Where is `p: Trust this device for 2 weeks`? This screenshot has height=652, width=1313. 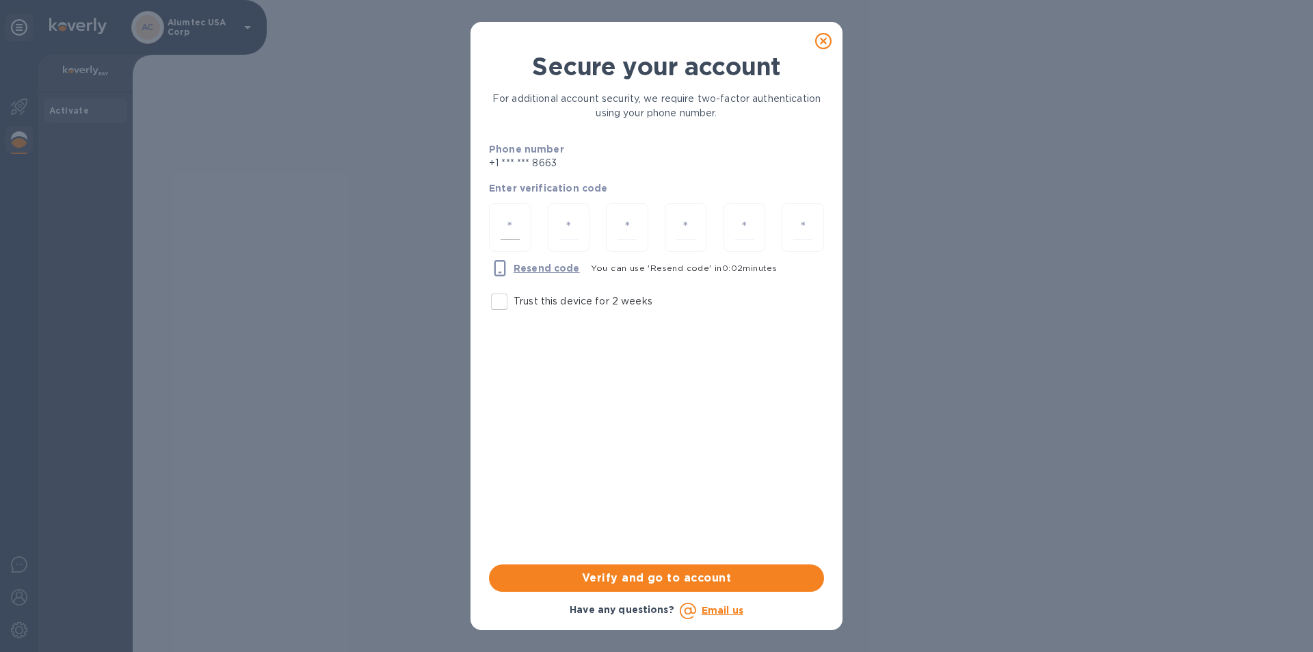 p: Trust this device for 2 weeks is located at coordinates (583, 301).